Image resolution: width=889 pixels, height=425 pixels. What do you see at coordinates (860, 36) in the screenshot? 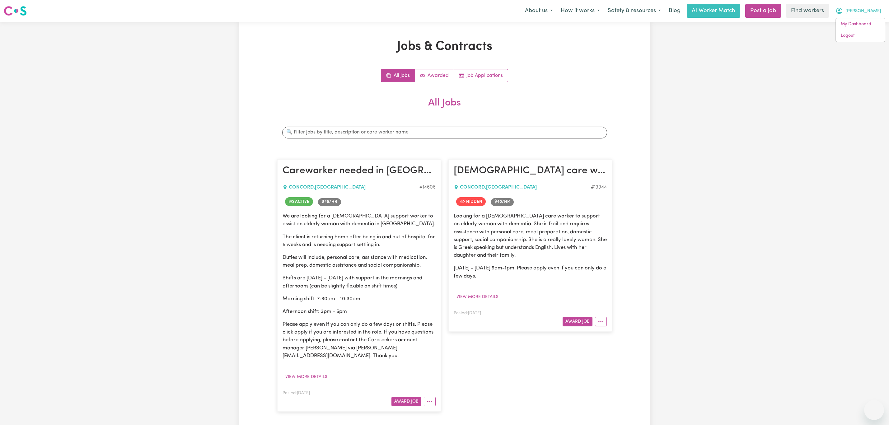
I see `a: Logout` at bounding box center [860, 36].